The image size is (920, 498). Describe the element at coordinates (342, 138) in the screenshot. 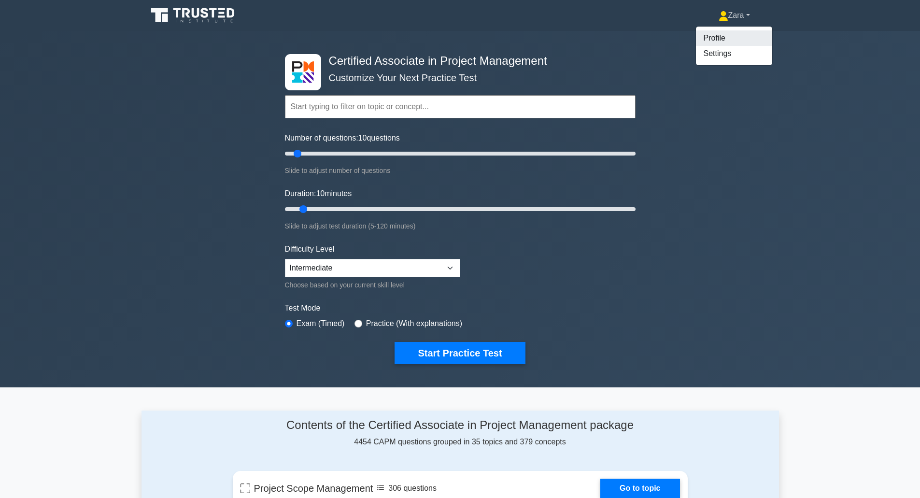

I see `label: Number of questions: questions` at that location.